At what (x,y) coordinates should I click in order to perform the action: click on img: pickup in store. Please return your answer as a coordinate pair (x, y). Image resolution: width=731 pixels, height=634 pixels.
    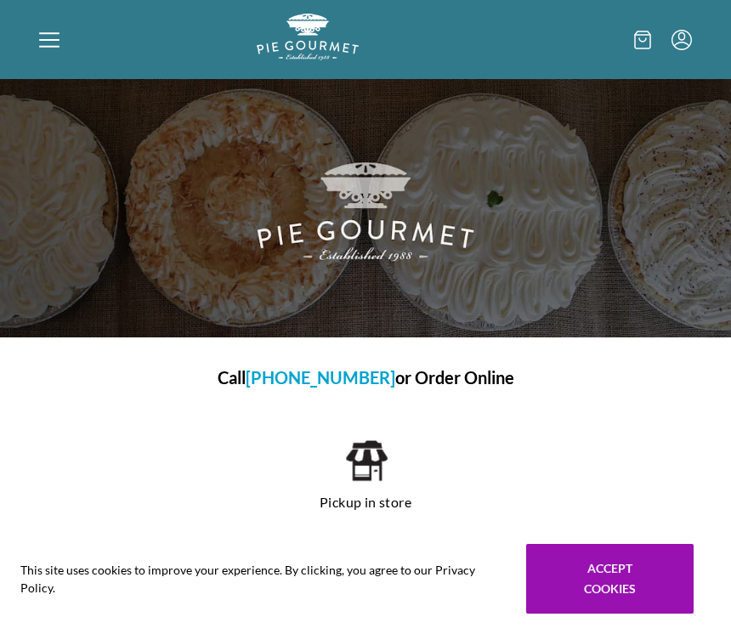
    Looking at the image, I should click on (365, 460).